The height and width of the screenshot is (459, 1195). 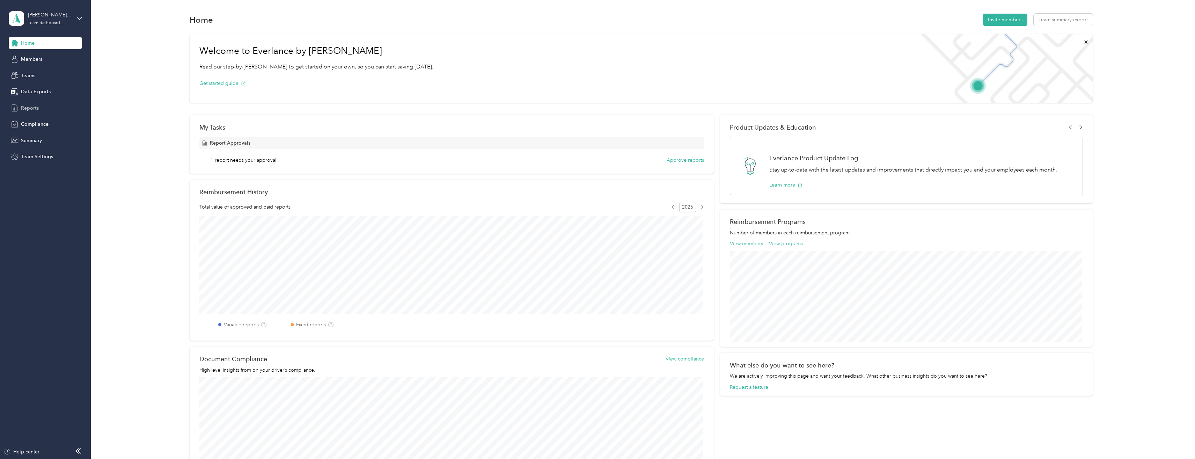 What do you see at coordinates (30, 108) in the screenshot?
I see `span: Reports` at bounding box center [30, 108].